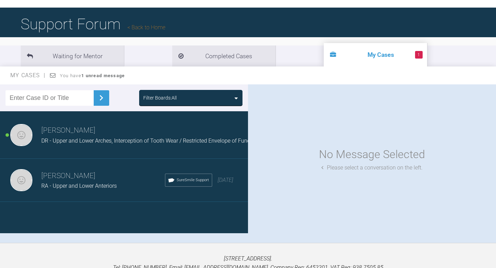 Image resolution: width=496 pixels, height=268 pixels. I want to click on a: Back to Home, so click(146, 27).